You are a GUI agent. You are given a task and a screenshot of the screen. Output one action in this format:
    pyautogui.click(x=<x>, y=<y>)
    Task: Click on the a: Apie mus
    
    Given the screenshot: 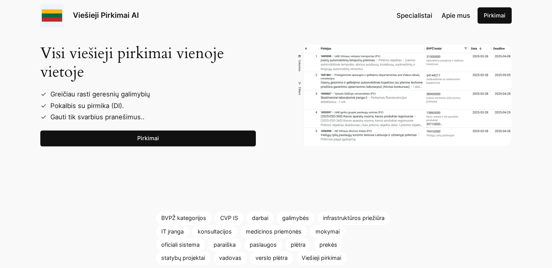 What is the action you would take?
    pyautogui.click(x=456, y=15)
    